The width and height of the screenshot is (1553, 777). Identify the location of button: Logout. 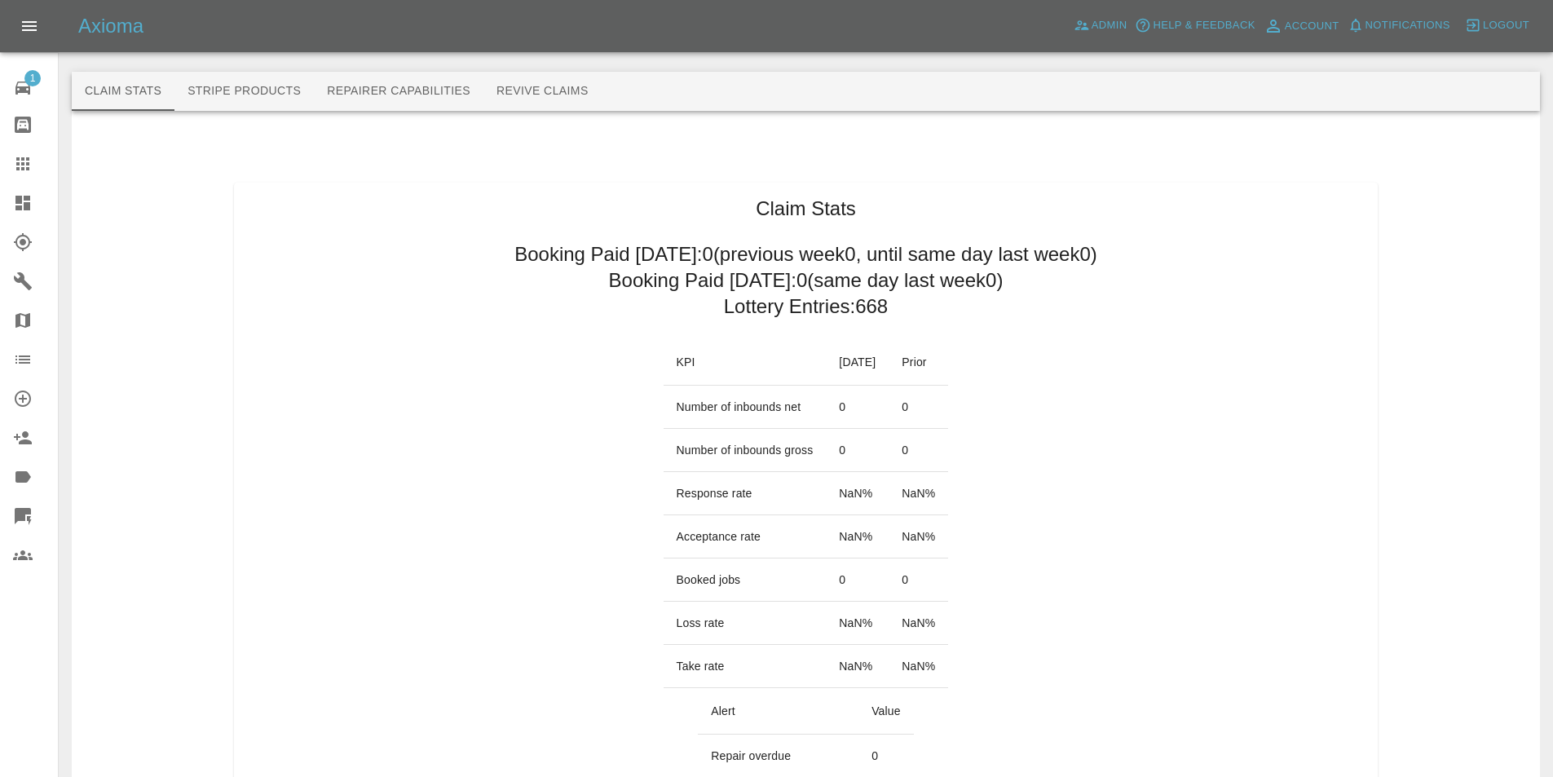
(1496, 25).